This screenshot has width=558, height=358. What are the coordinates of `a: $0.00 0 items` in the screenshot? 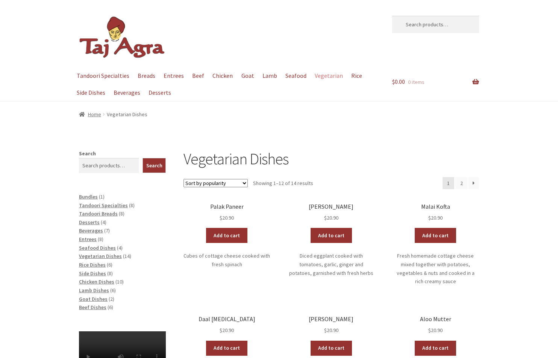 It's located at (436, 82).